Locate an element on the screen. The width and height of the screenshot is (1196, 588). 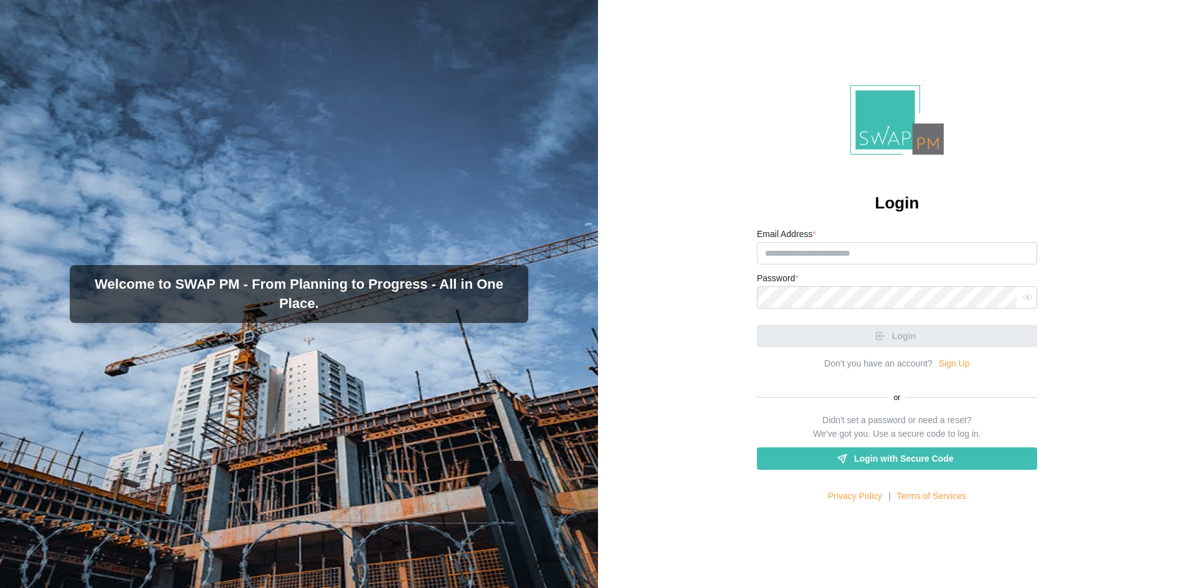
div: Don’t you have an account? is located at coordinates (878, 364).